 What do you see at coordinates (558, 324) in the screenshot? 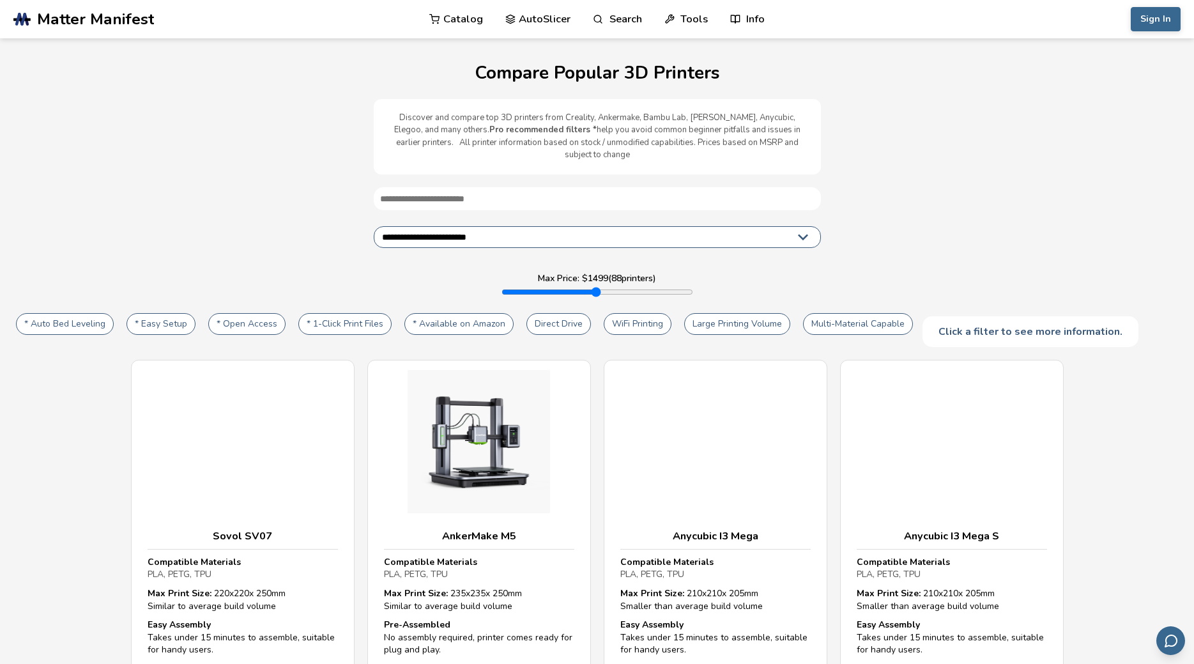
I see `button: Direct Drive` at bounding box center [558, 324].